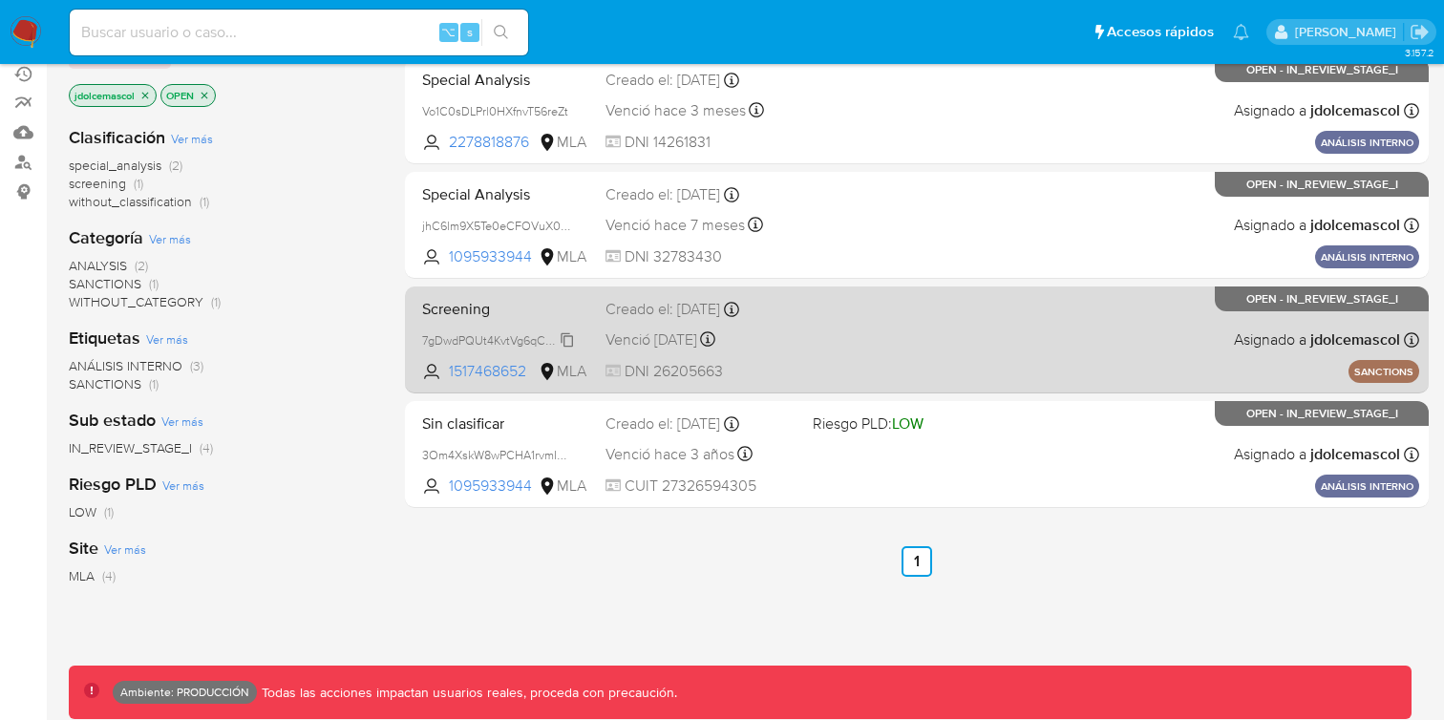  What do you see at coordinates (1241, 32) in the screenshot?
I see `a: Notificaciones` at bounding box center [1241, 32].